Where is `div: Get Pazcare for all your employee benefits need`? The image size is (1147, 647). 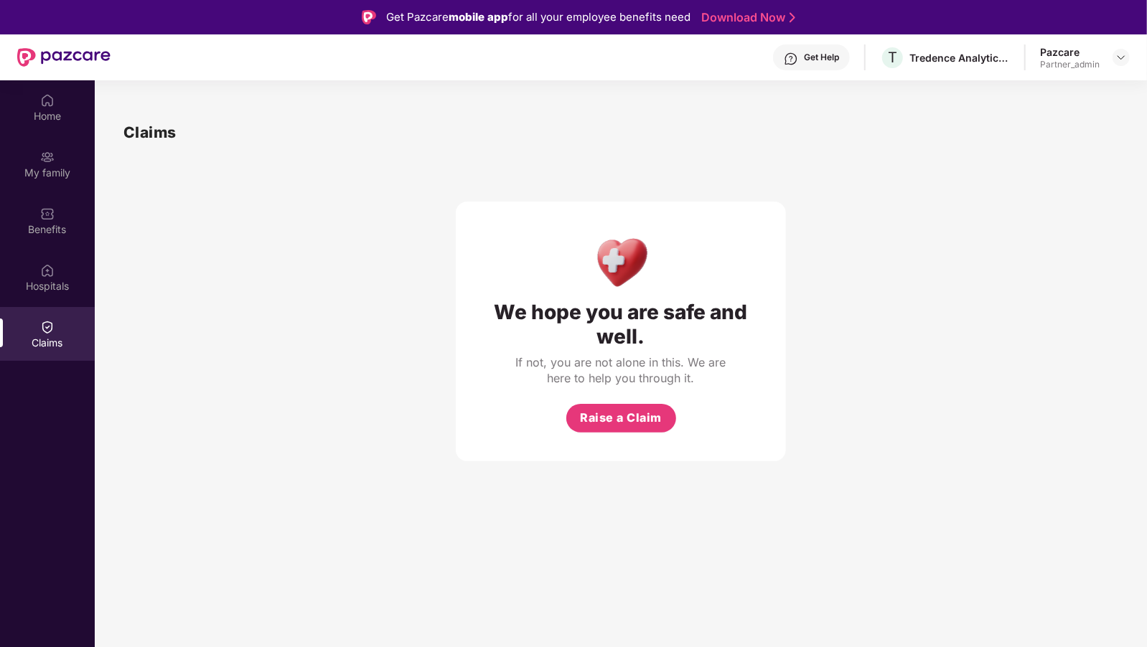
div: Get Pazcare for all your employee benefits need is located at coordinates (538, 17).